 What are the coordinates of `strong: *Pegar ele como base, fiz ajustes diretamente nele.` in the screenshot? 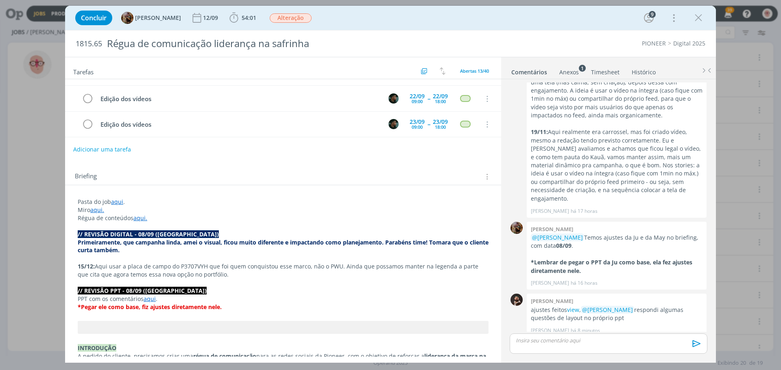 It's located at (150, 307).